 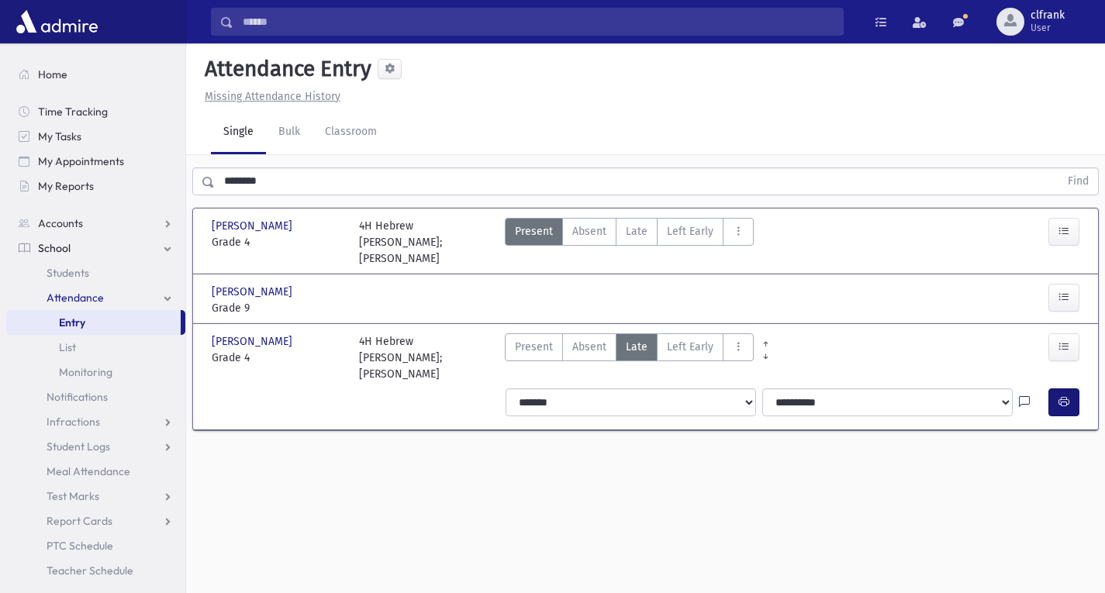 What do you see at coordinates (88, 471) in the screenshot?
I see `span: Meal Attendance` at bounding box center [88, 471].